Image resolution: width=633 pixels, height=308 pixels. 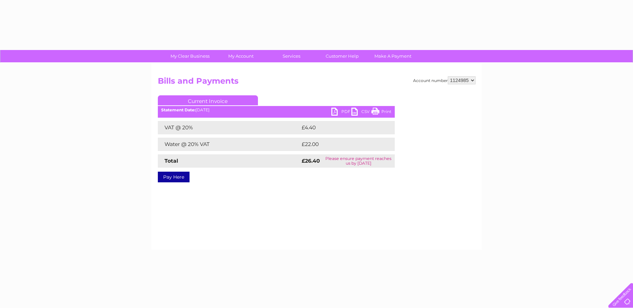 I want to click on td: VAT @ 20%, so click(x=229, y=128).